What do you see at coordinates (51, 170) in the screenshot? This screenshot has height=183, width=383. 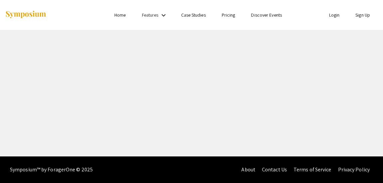 I see `div: Symposium™ by ForagerOne © 2025` at bounding box center [51, 170].